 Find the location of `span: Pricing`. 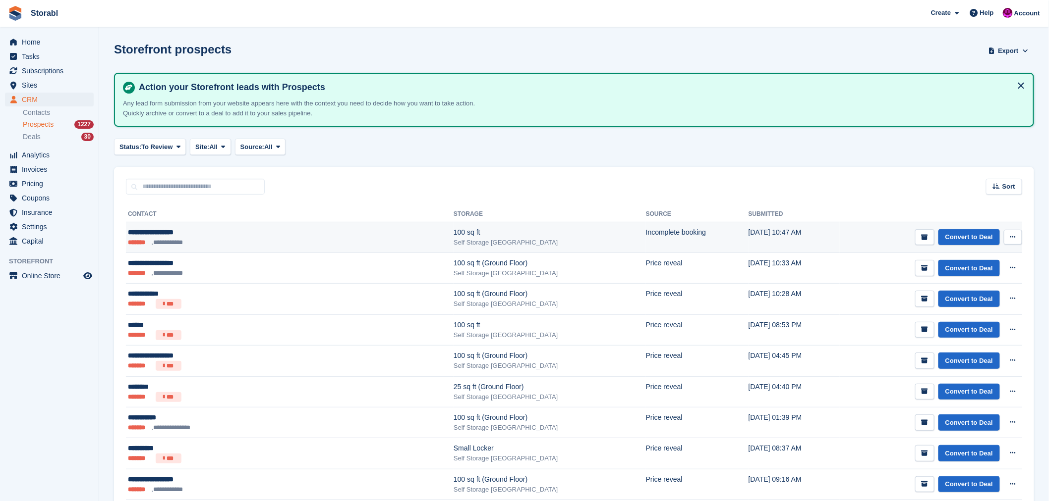

span: Pricing is located at coordinates (52, 184).